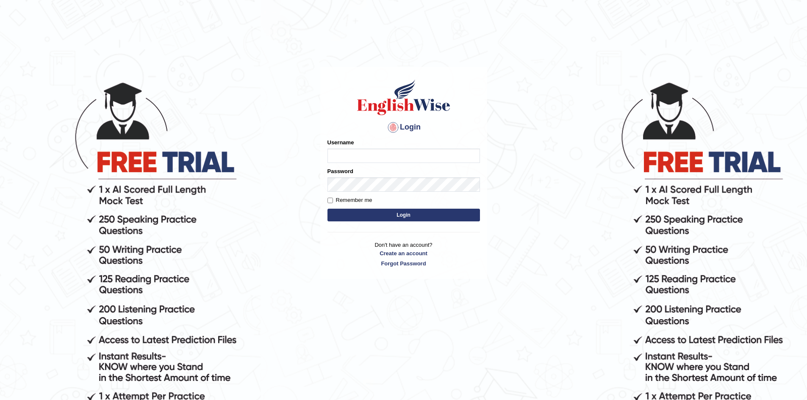 This screenshot has height=400, width=807. What do you see at coordinates (404, 254) in the screenshot?
I see `p: Don't have an account?` at bounding box center [404, 254].